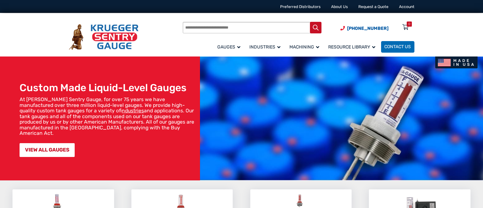 The height and width of the screenshot is (208, 483). Describe the element at coordinates (47, 150) in the screenshot. I see `a: VIEW ALL GAUGES` at that location.